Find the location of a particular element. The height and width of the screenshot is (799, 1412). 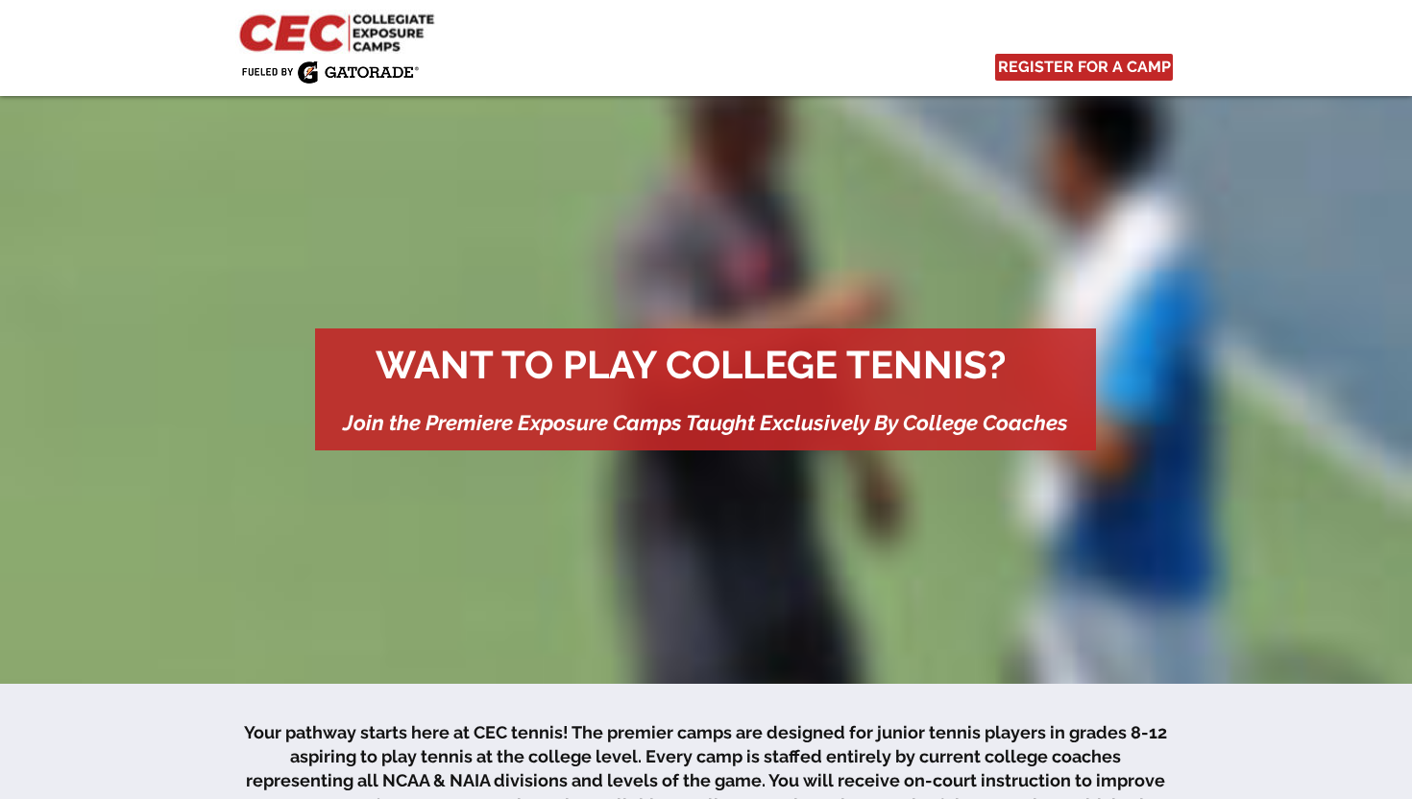

img: Fueled by Gatorade.png is located at coordinates (330, 72).